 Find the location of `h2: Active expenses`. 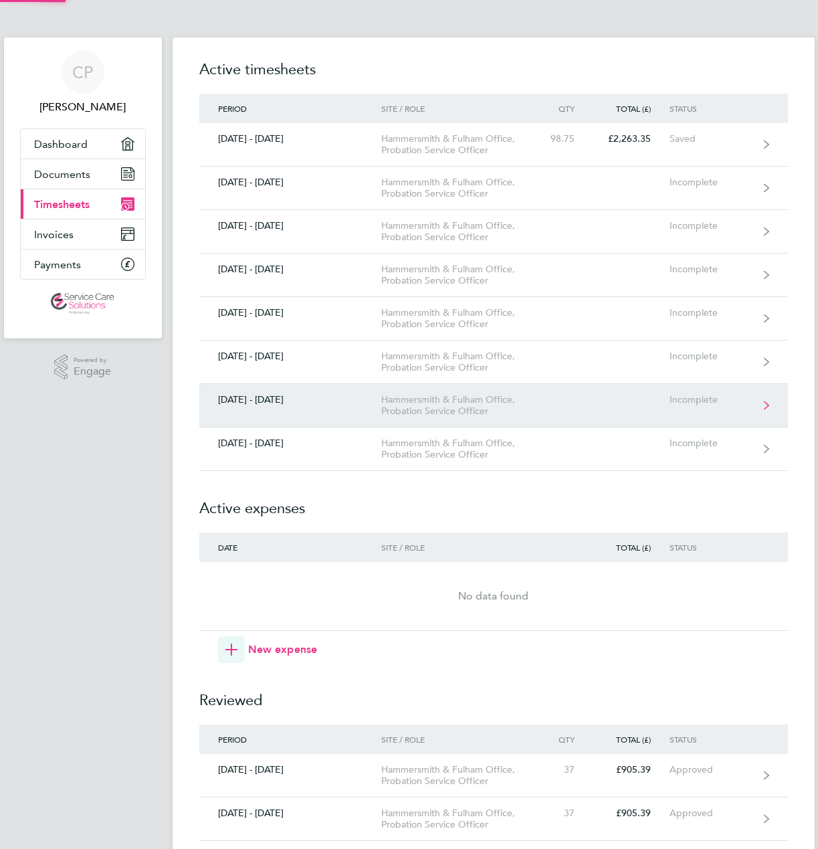

h2: Active expenses is located at coordinates (494, 502).